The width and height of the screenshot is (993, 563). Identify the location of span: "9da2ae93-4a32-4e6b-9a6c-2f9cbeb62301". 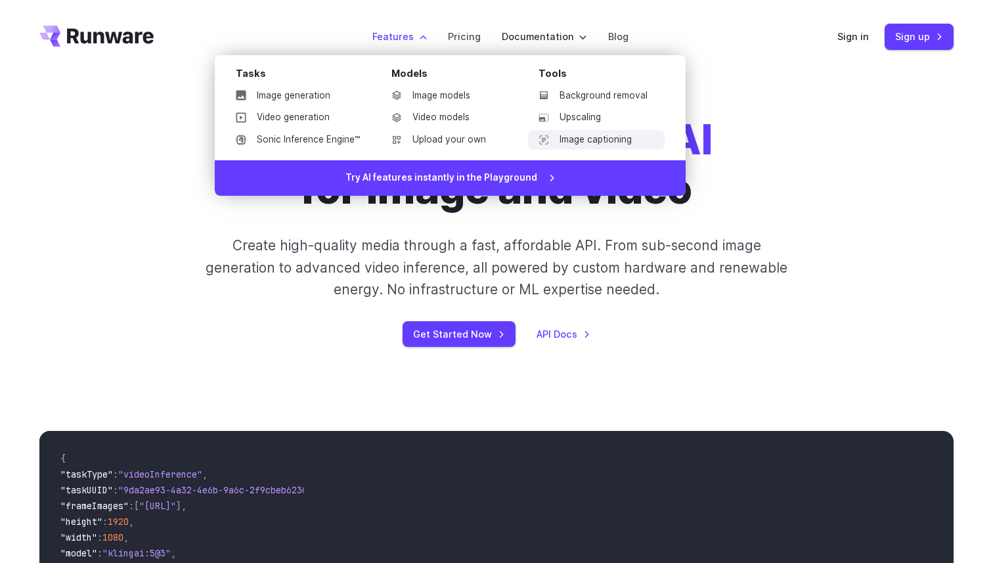
(218, 490).